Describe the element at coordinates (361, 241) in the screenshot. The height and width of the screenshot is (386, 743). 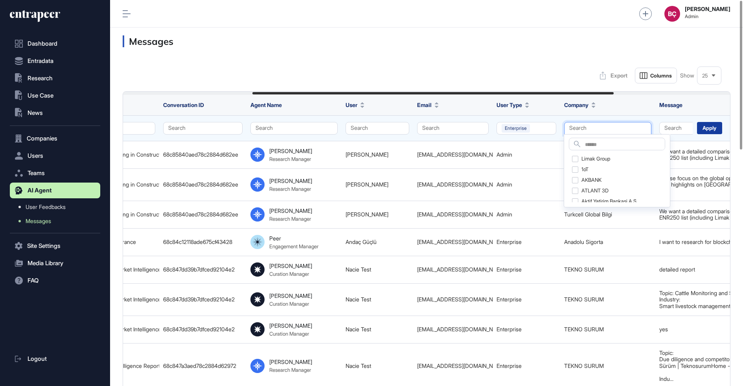
I see `a: Andaç Güçlü` at that location.